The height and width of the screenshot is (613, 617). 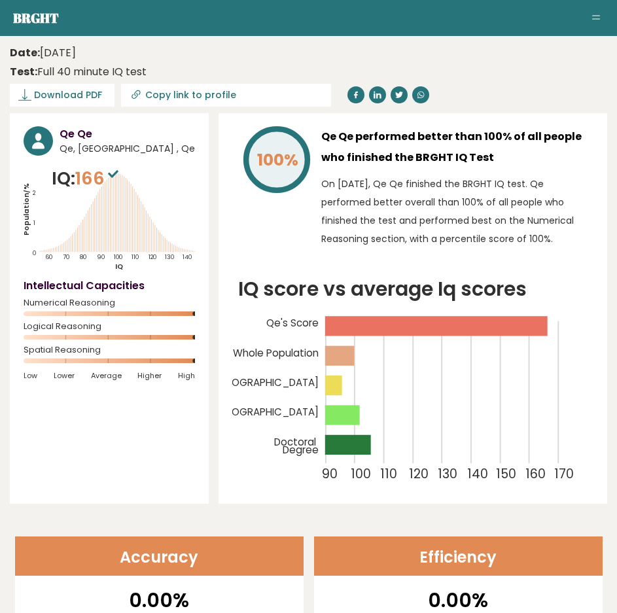 I want to click on tspan: 0, so click(x=34, y=253).